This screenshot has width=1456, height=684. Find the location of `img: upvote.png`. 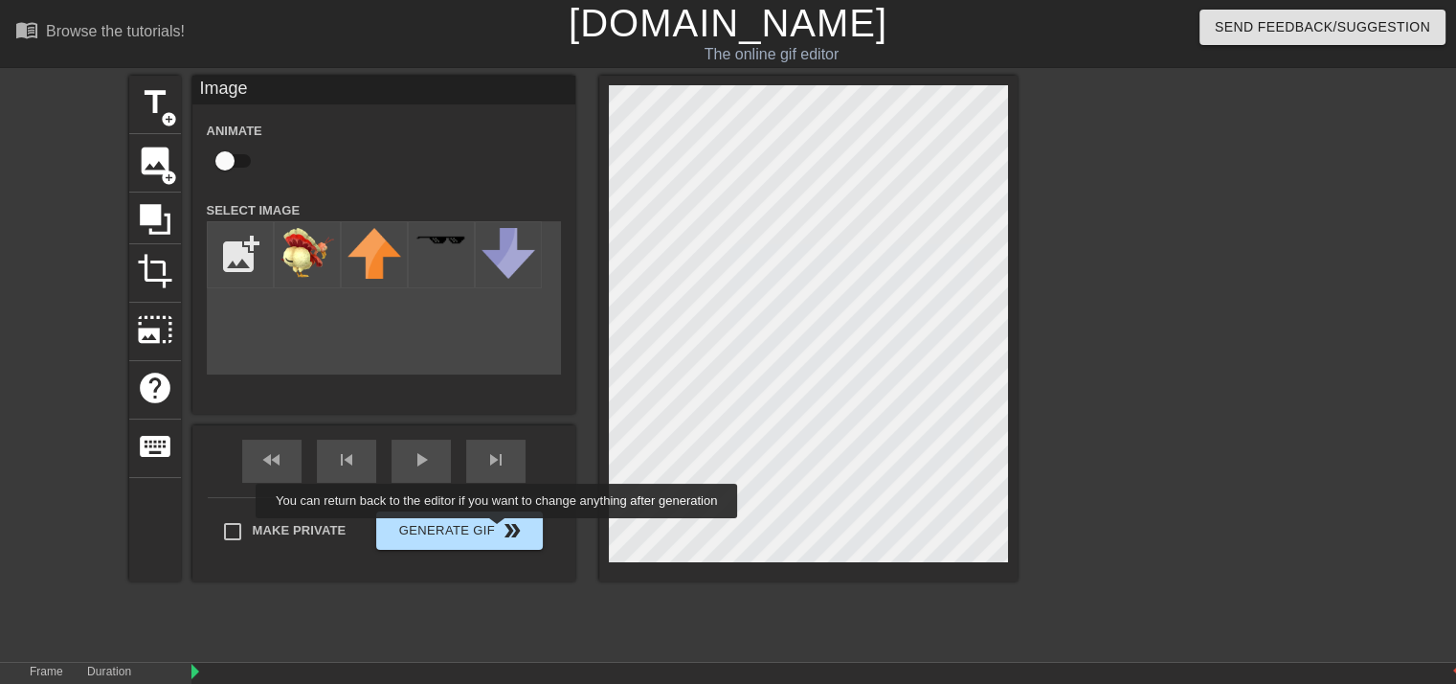

img: upvote.png is located at coordinates (374, 253).